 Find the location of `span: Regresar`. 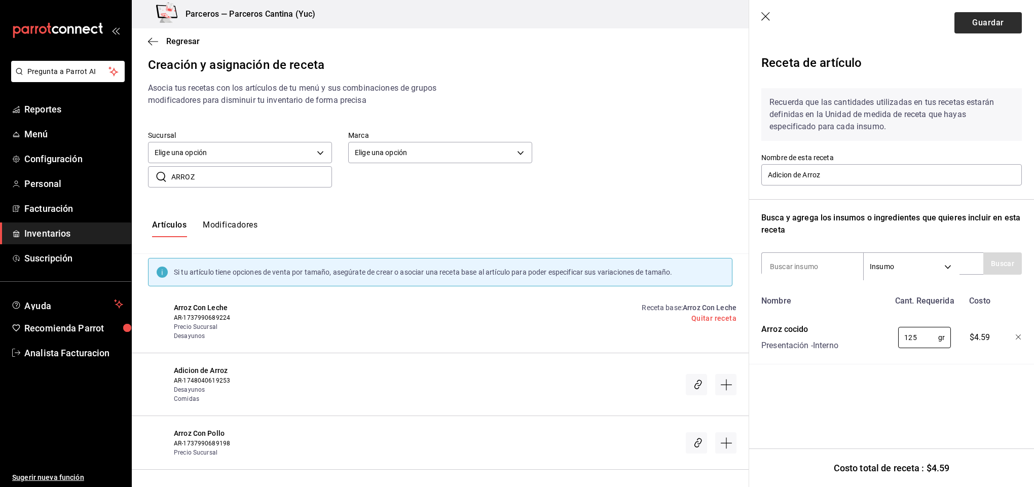

span: Regresar is located at coordinates (183, 41).